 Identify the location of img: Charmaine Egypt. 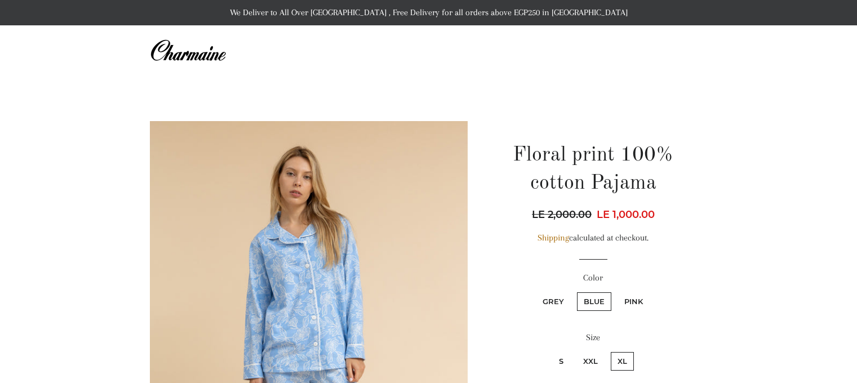
(188, 51).